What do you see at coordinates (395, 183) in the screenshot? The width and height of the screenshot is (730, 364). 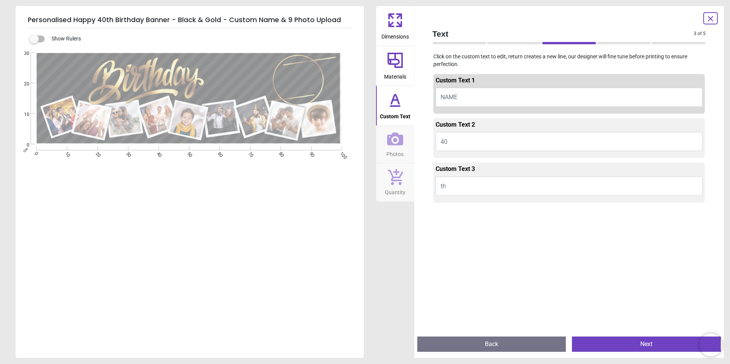 I see `button: Quantity` at bounding box center [395, 183].